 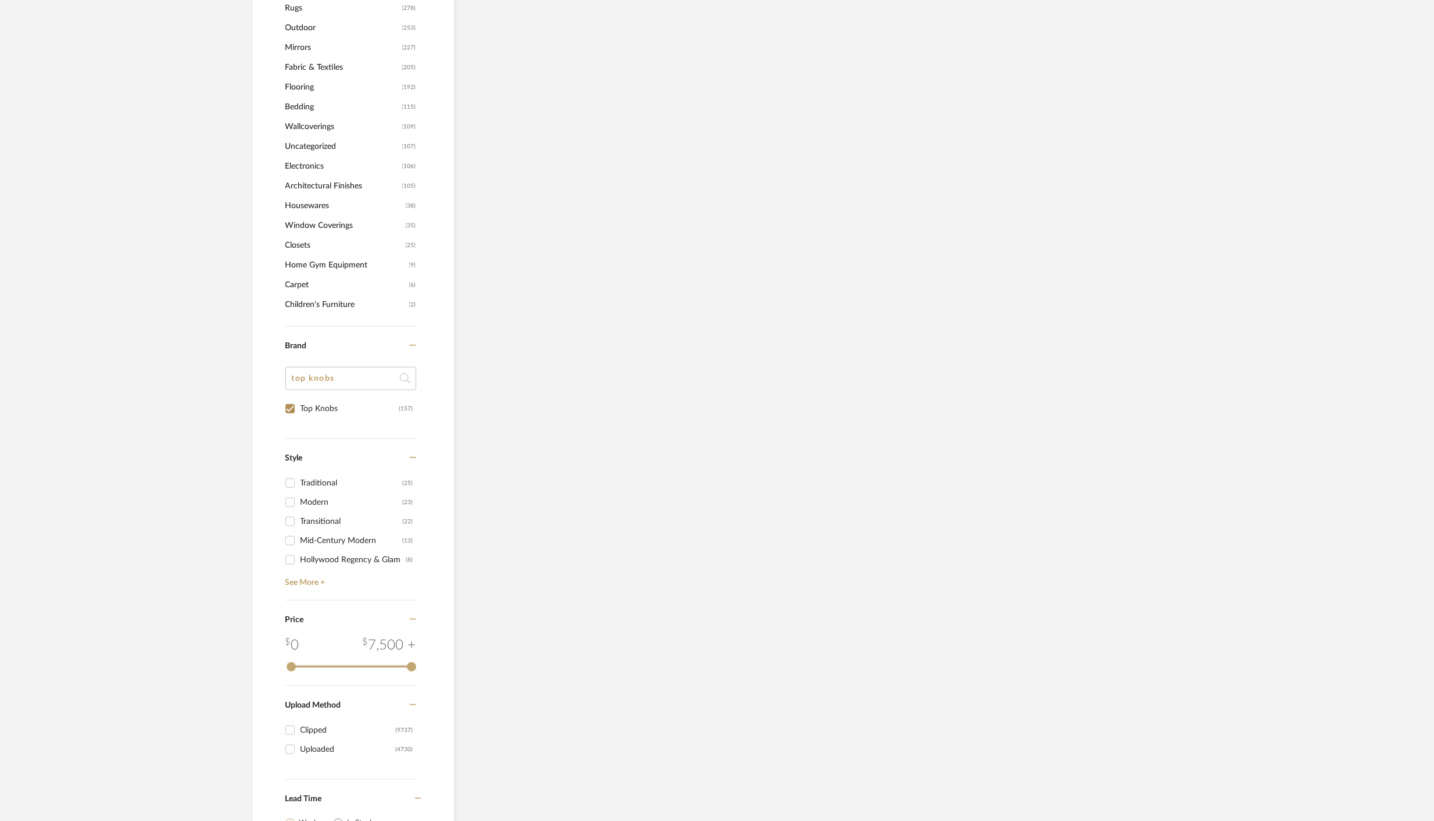 What do you see at coordinates (413, 285) in the screenshot?
I see `span: (6)` at bounding box center [413, 285].